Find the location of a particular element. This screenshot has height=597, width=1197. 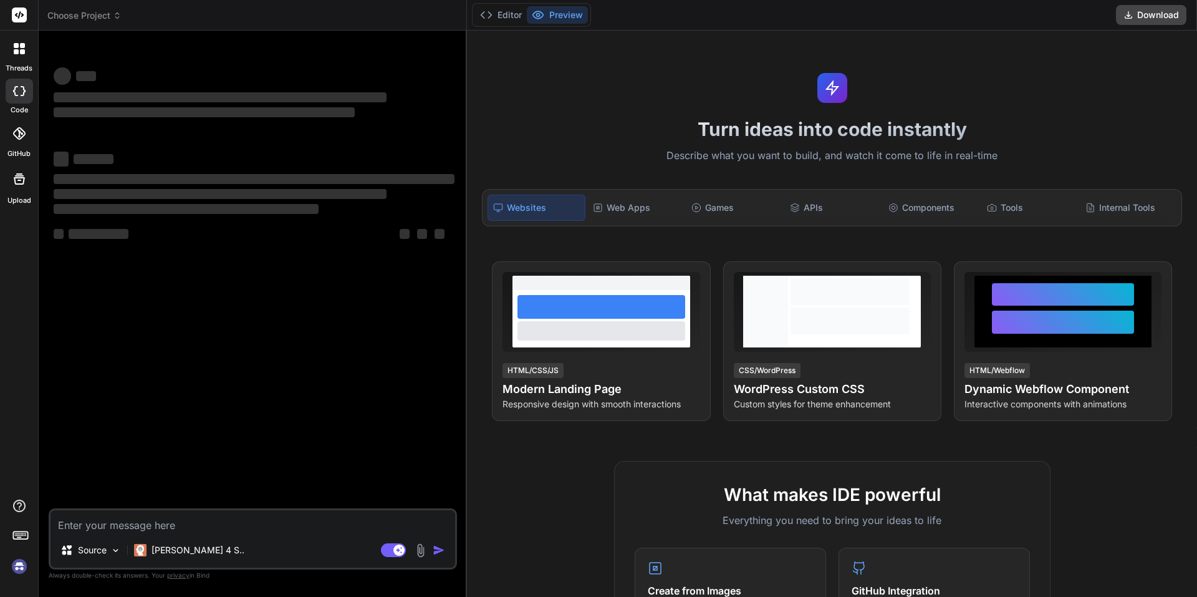

h1: Turn ideas into code instantly is located at coordinates (832, 129).